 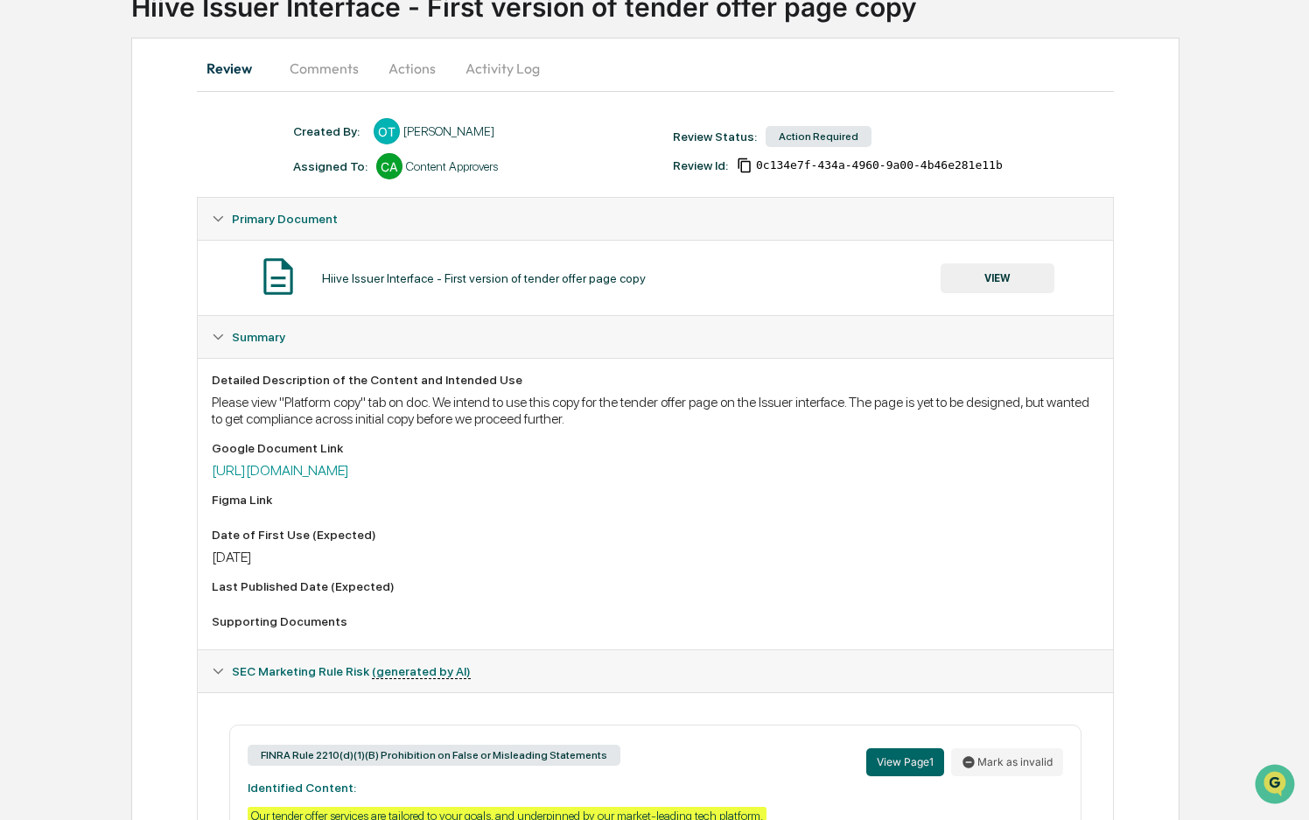 I want to click on div: Created By: ‎ ‎, so click(x=329, y=131).